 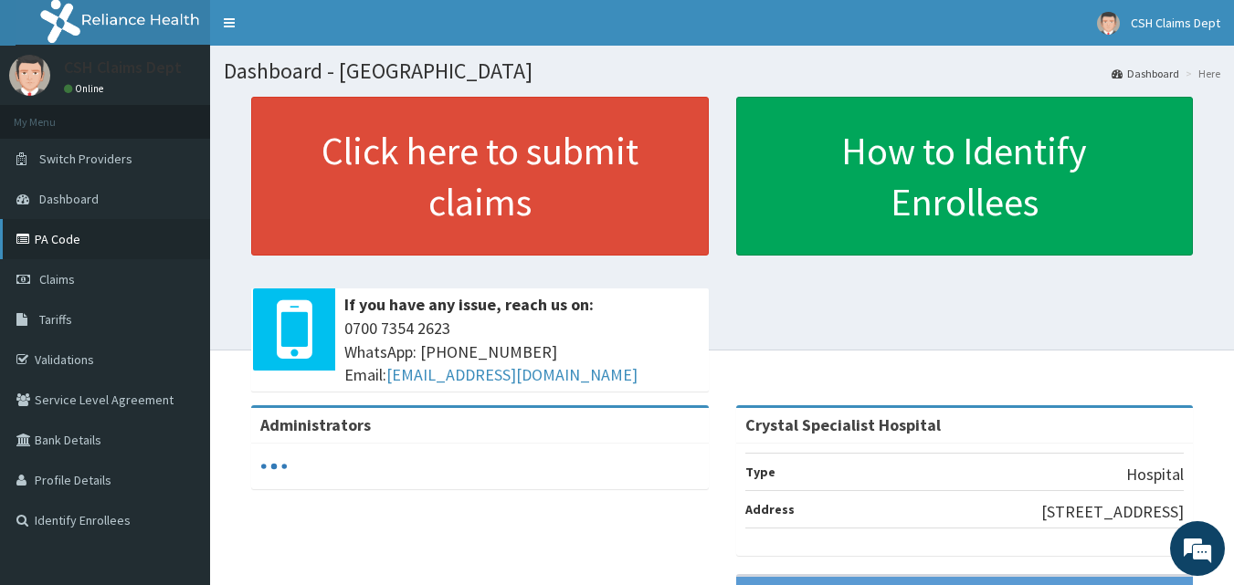 I want to click on strong: Crystal Specialist Hospital, so click(x=843, y=425).